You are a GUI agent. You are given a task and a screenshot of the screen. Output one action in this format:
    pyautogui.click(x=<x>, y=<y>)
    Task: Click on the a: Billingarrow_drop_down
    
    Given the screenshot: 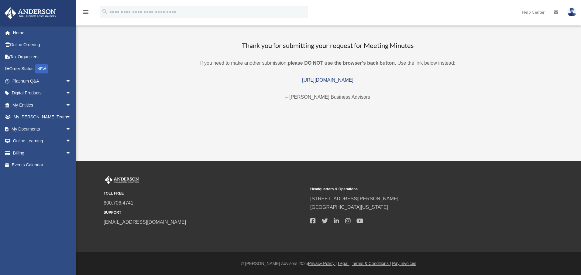 What is the action you would take?
    pyautogui.click(x=42, y=153)
    